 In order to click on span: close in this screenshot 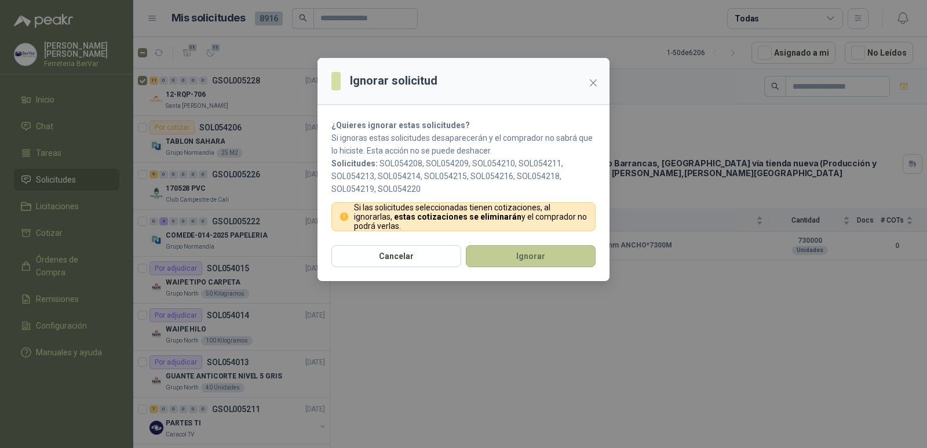, I will do `click(593, 83)`.